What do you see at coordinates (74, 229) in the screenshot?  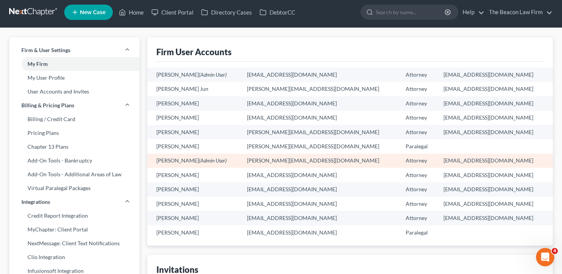 I see `a: MyChapter: Client Portal` at bounding box center [74, 229].